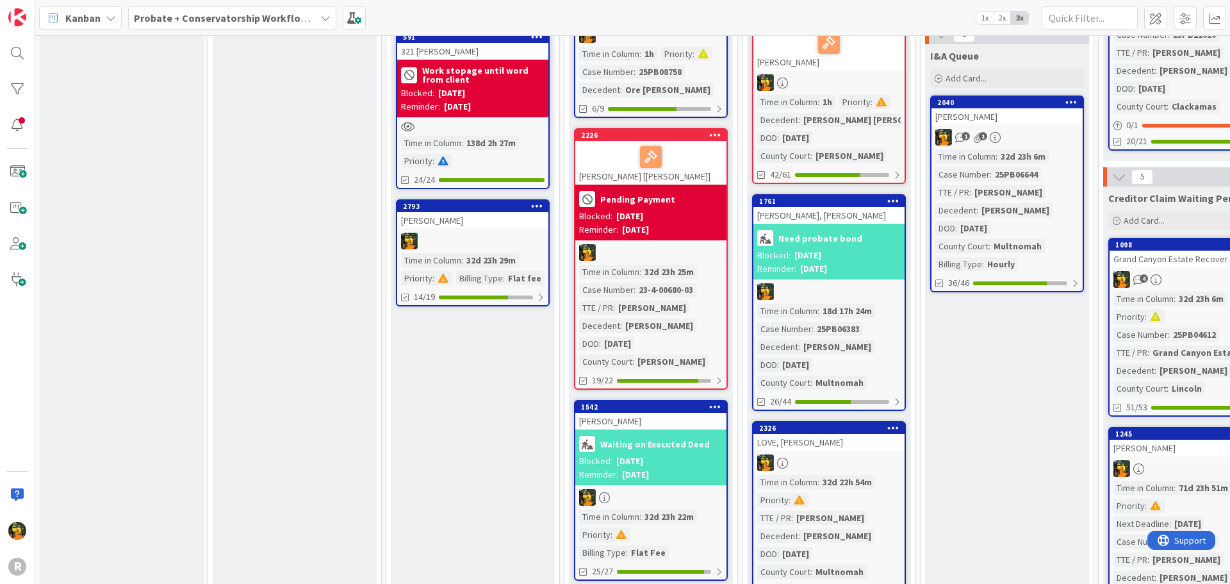  What do you see at coordinates (985, 18) in the screenshot?
I see `span: 1x` at bounding box center [985, 18].